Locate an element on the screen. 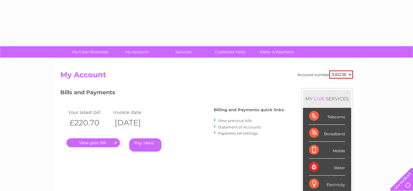 The width and height of the screenshot is (413, 191). h4: Billing and Payments quick links is located at coordinates (249, 110).